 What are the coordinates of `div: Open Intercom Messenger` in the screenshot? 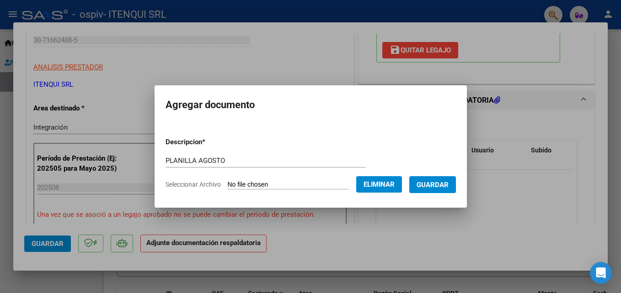 It's located at (601, 273).